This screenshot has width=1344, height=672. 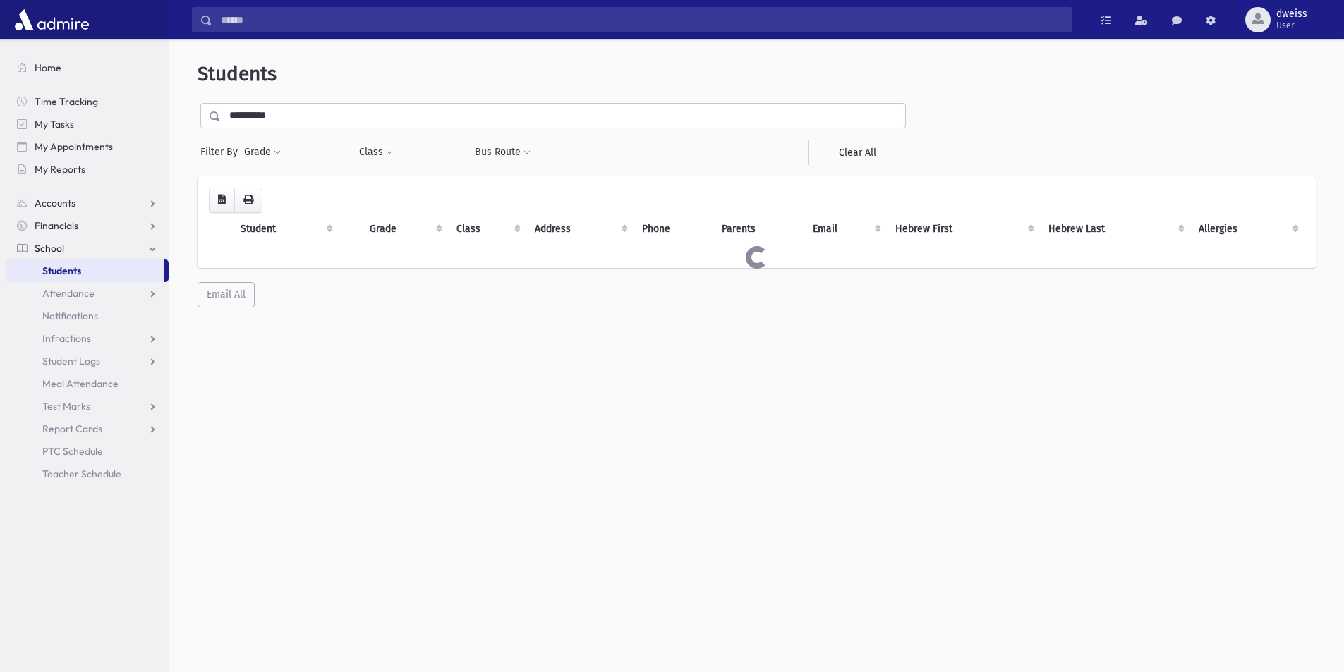 I want to click on span: School, so click(x=49, y=248).